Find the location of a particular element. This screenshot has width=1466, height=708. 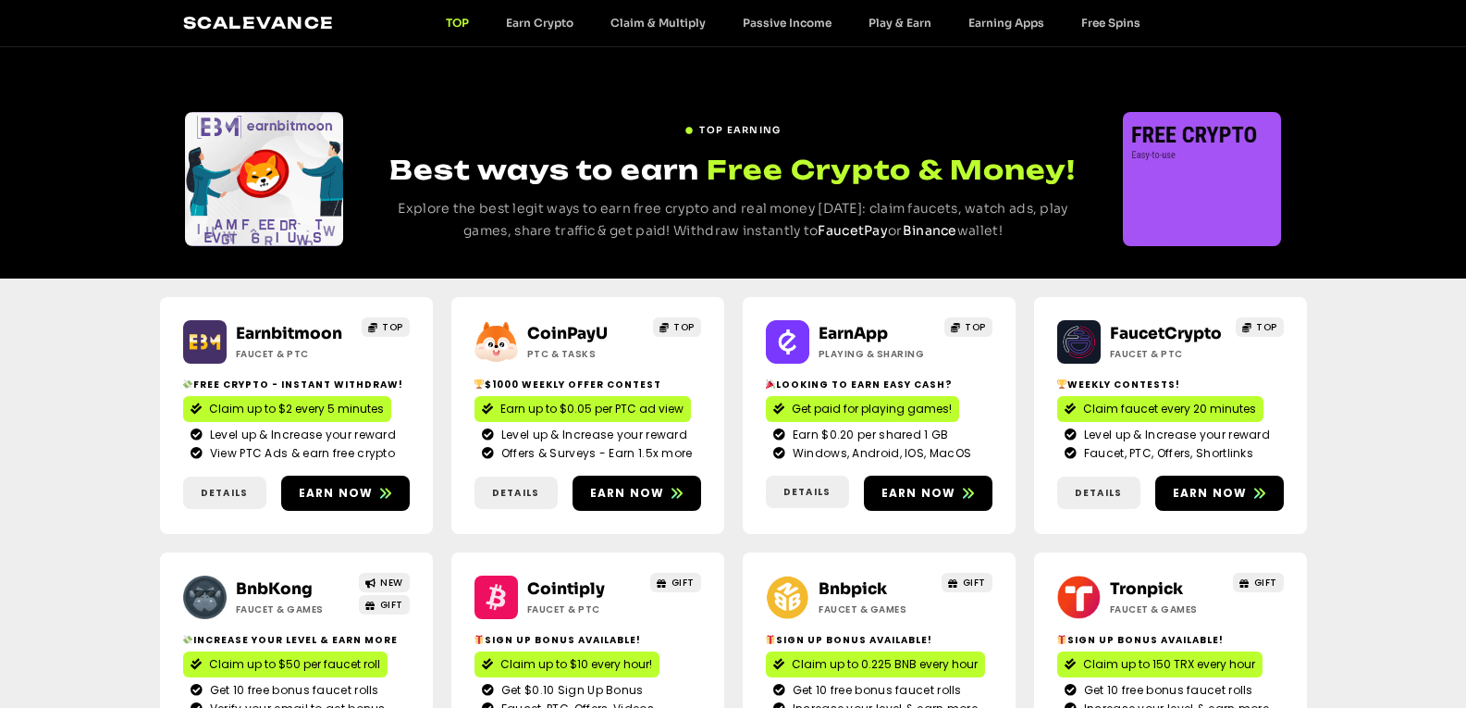

h2: Increase your level & earn more is located at coordinates (296, 639).